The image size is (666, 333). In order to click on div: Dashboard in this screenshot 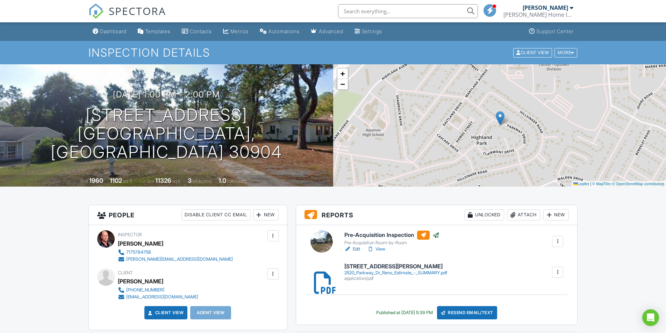, I will do `click(113, 31)`.